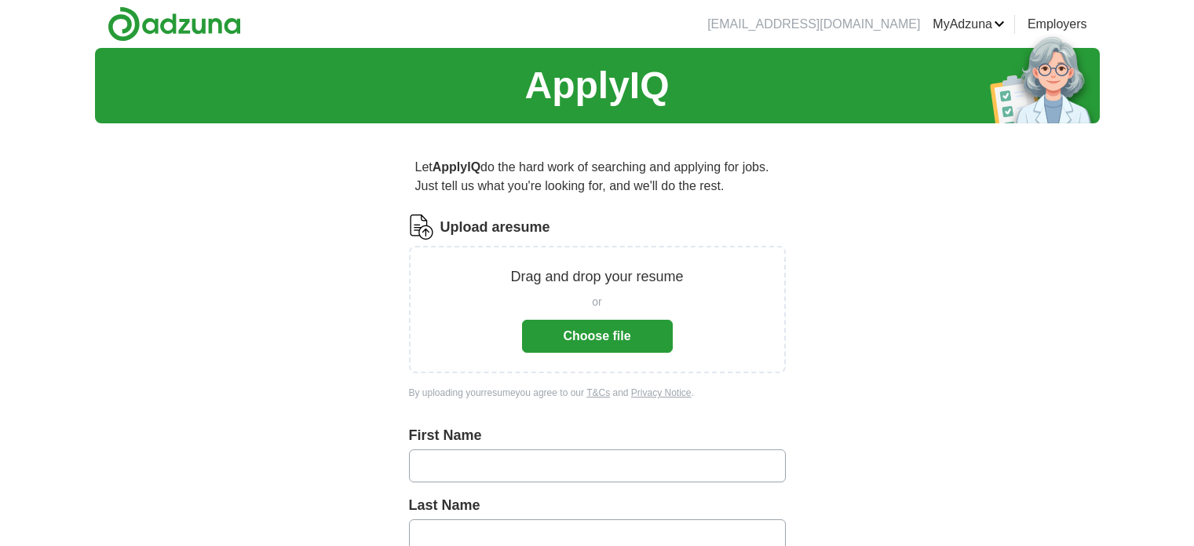  What do you see at coordinates (597, 276) in the screenshot?
I see `p: Drag and drop your resume` at bounding box center [597, 276].